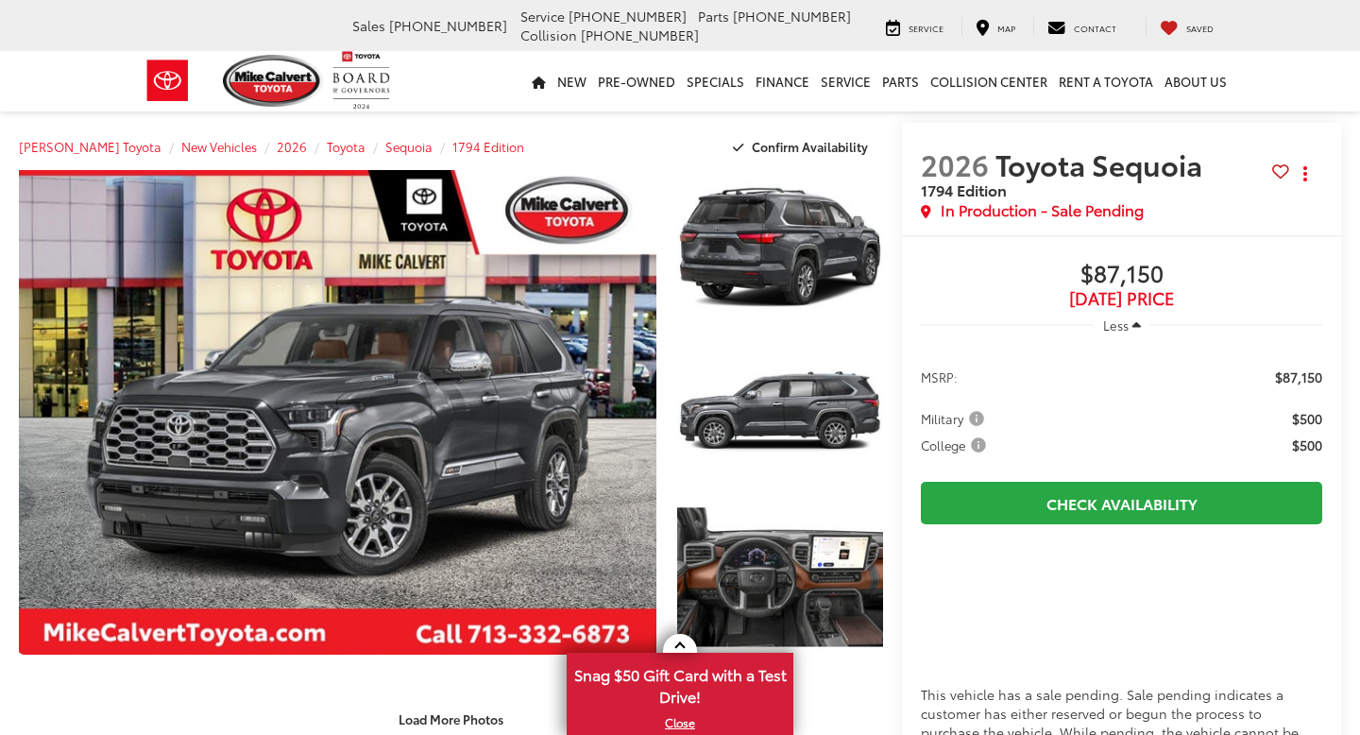 The width and height of the screenshot is (1360, 735). Describe the element at coordinates (988, 81) in the screenshot. I see `a: Collision Center` at that location.